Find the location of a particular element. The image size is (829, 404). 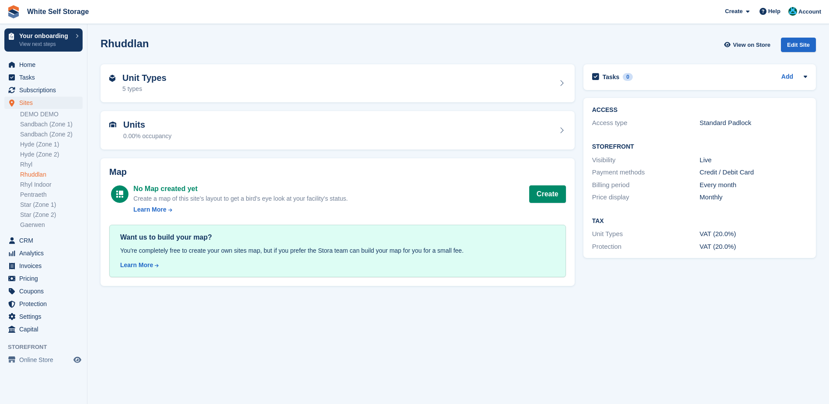

a: Rhyl Indoor is located at coordinates (51, 185).